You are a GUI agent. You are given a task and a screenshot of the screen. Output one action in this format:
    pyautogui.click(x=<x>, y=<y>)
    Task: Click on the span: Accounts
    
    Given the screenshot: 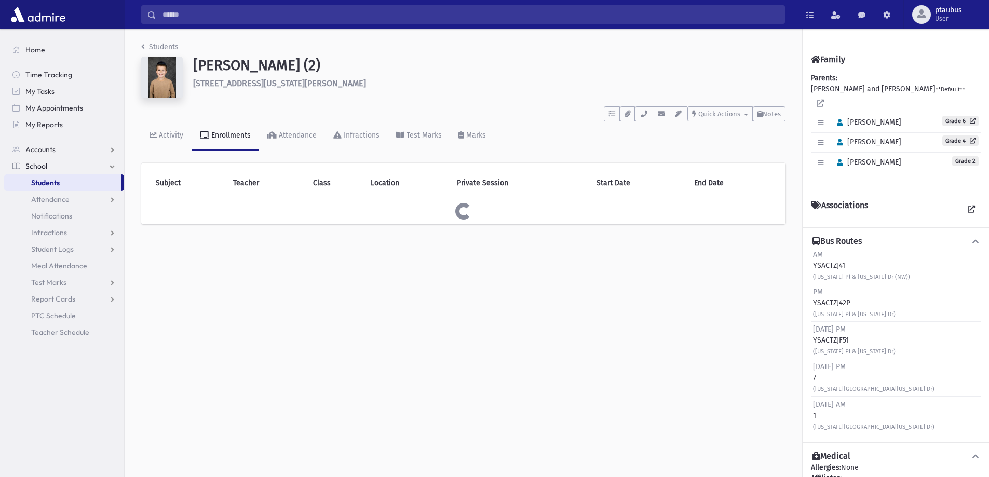 What is the action you would take?
    pyautogui.click(x=41, y=150)
    